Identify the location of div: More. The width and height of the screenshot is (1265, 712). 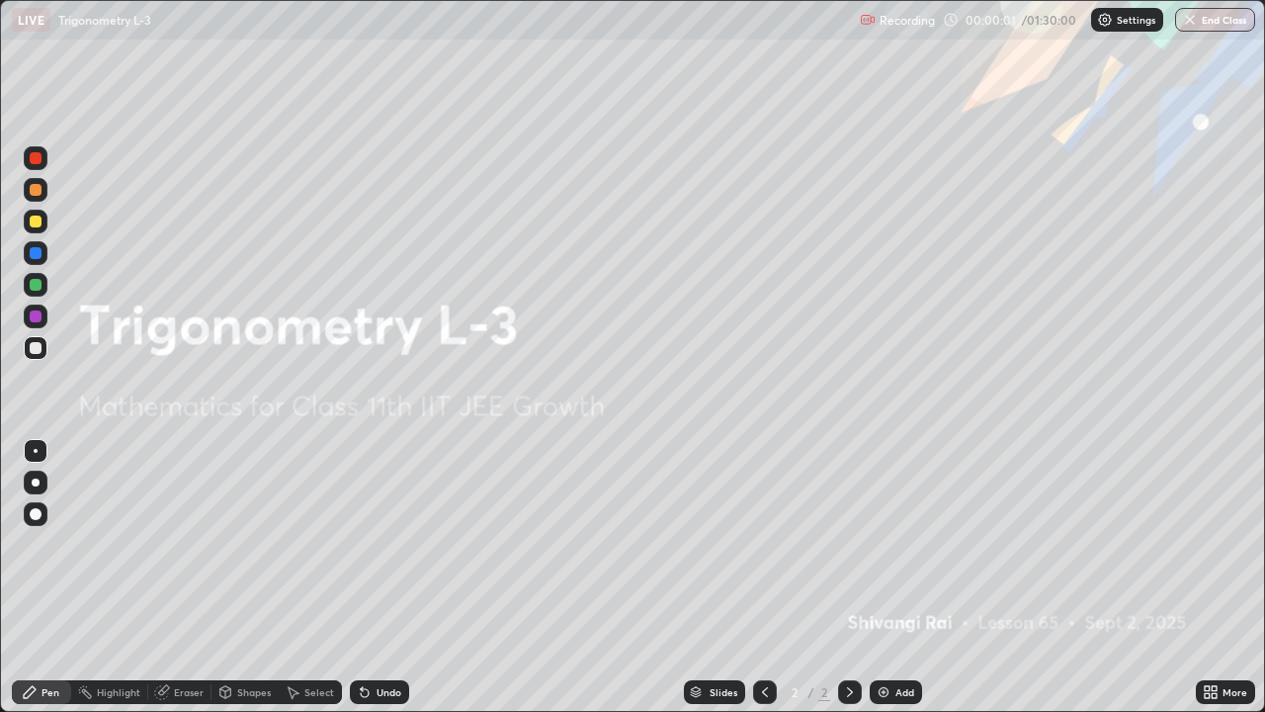
(1234, 692).